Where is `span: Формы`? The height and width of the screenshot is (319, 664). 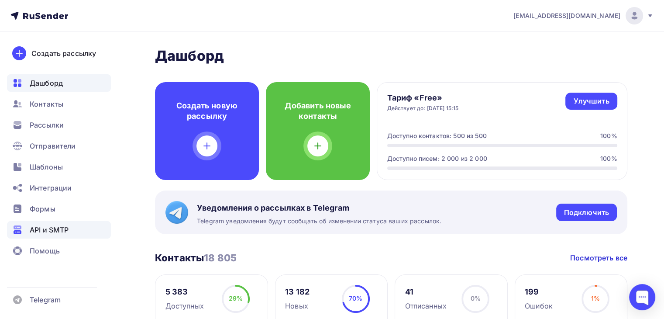 span: Формы is located at coordinates (42, 209).